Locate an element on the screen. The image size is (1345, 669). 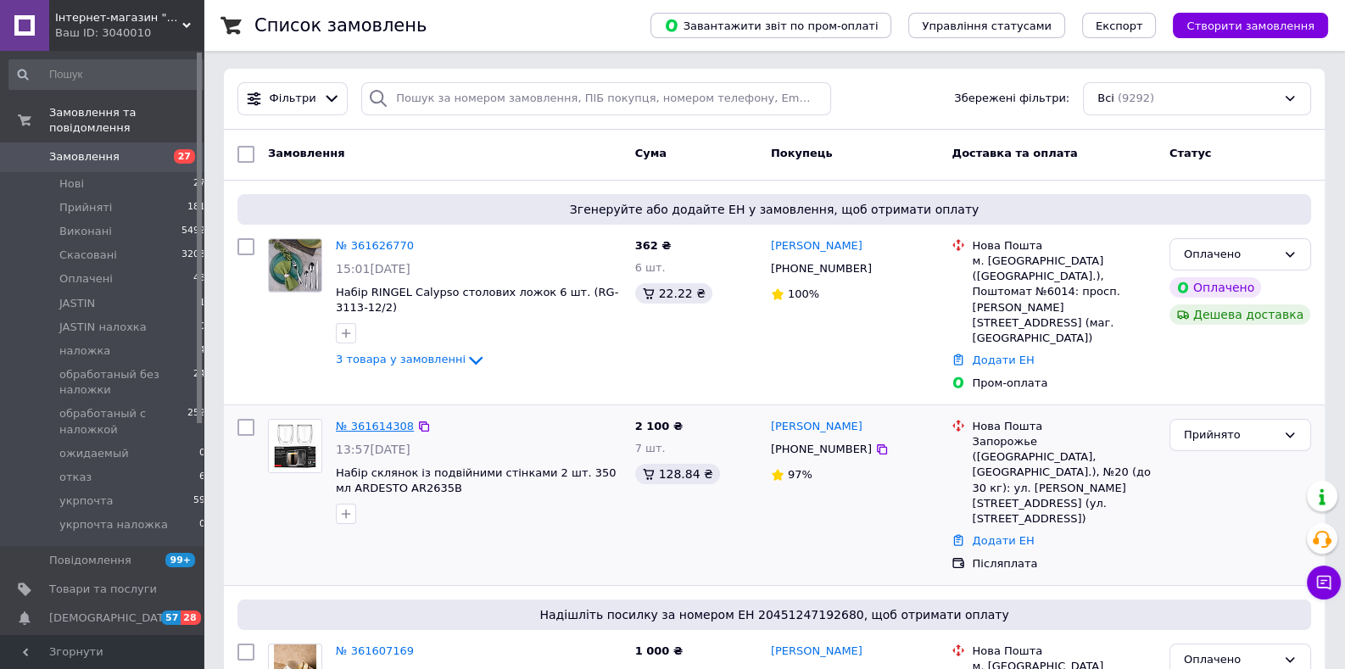
span: 97% is located at coordinates (800, 474).